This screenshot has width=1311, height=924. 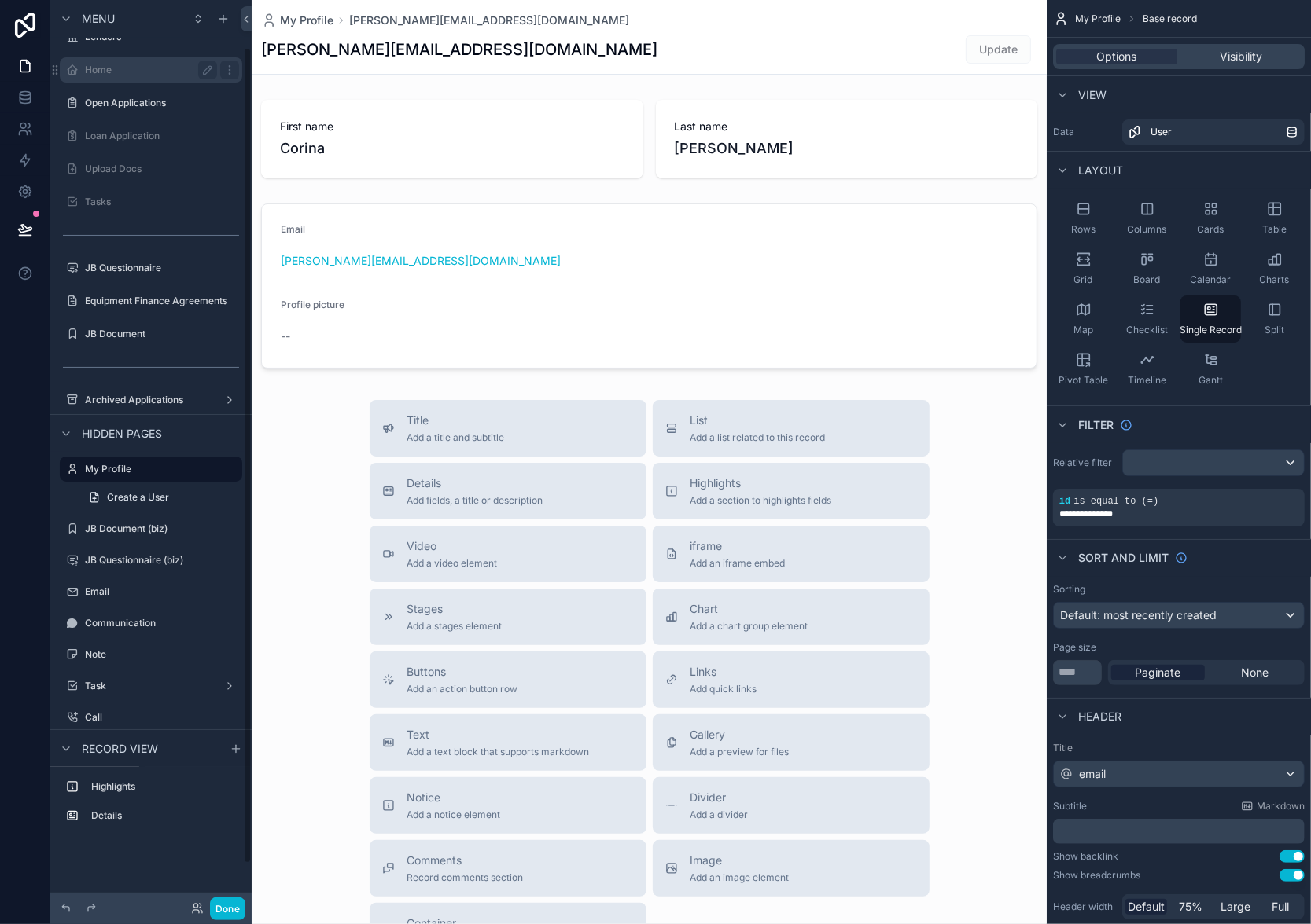 I want to click on span: Table, so click(x=1274, y=229).